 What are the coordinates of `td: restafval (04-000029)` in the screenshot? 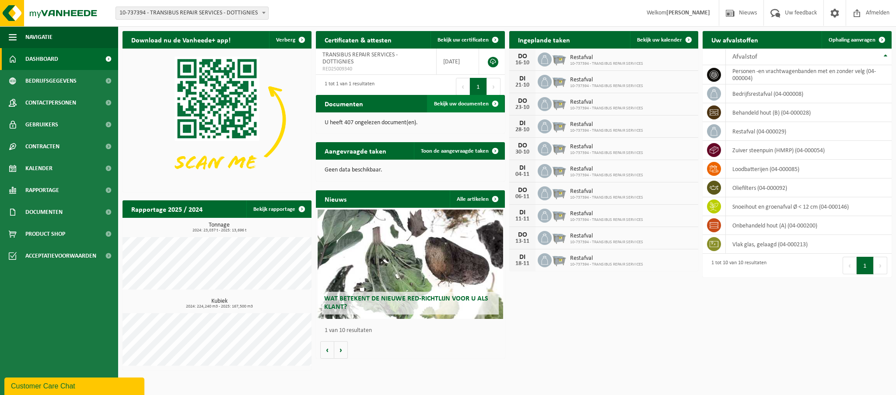 It's located at (808, 131).